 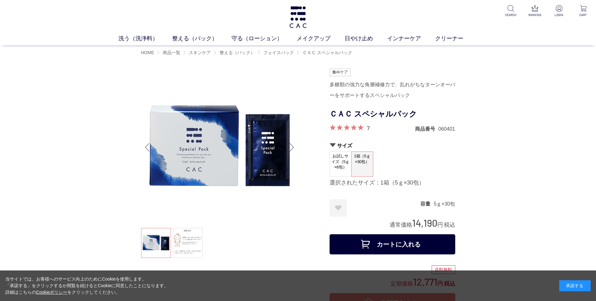 I want to click on a: クリーナー, so click(x=457, y=38).